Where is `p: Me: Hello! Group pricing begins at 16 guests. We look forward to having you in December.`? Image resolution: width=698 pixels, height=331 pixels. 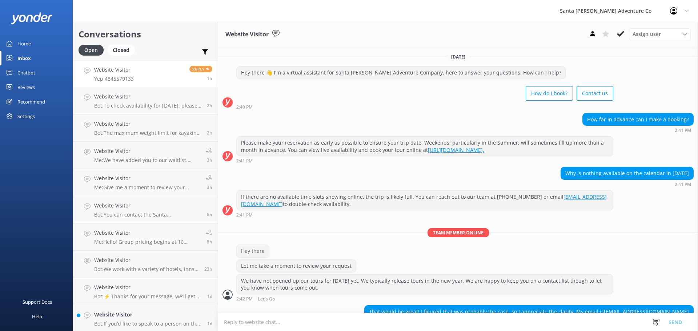 p: Me: Hello! Group pricing begins at 16 guests. We look forward to having you in December. is located at coordinates (147, 242).